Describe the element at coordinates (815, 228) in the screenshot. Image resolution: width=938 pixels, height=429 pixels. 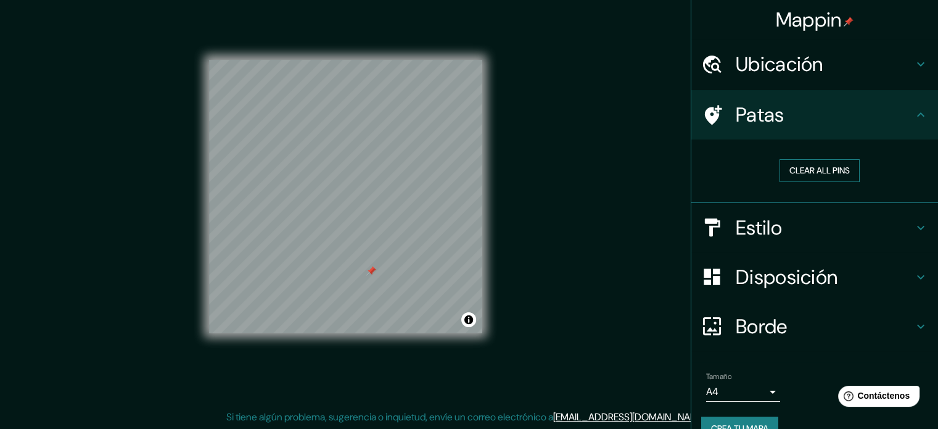
I see `div: Estilo` at that location.